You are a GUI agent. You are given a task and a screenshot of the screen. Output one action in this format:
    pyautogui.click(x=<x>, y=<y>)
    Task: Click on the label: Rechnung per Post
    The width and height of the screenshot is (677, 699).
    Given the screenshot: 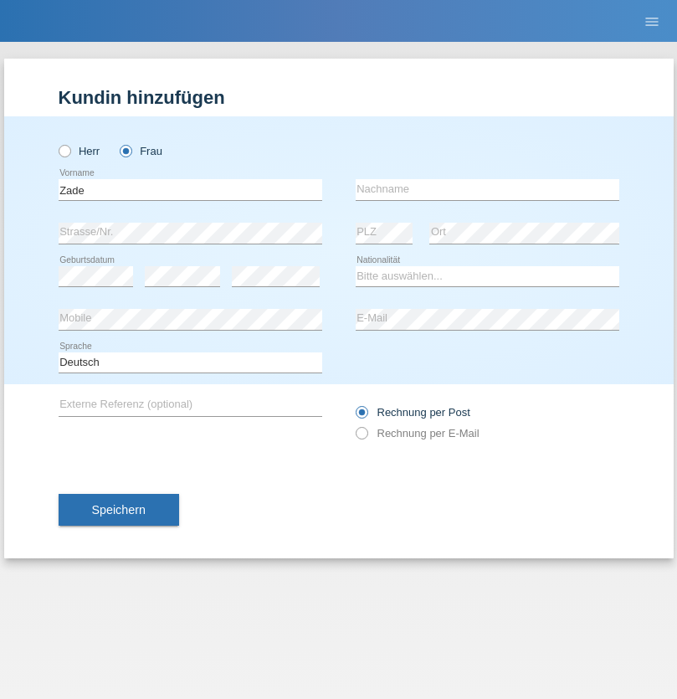 What is the action you would take?
    pyautogui.click(x=412, y=412)
    